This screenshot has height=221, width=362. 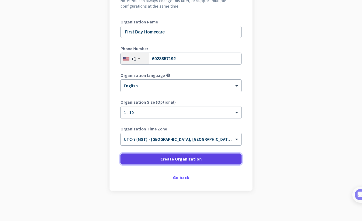 I want to click on label: Organization Name, so click(x=181, y=22).